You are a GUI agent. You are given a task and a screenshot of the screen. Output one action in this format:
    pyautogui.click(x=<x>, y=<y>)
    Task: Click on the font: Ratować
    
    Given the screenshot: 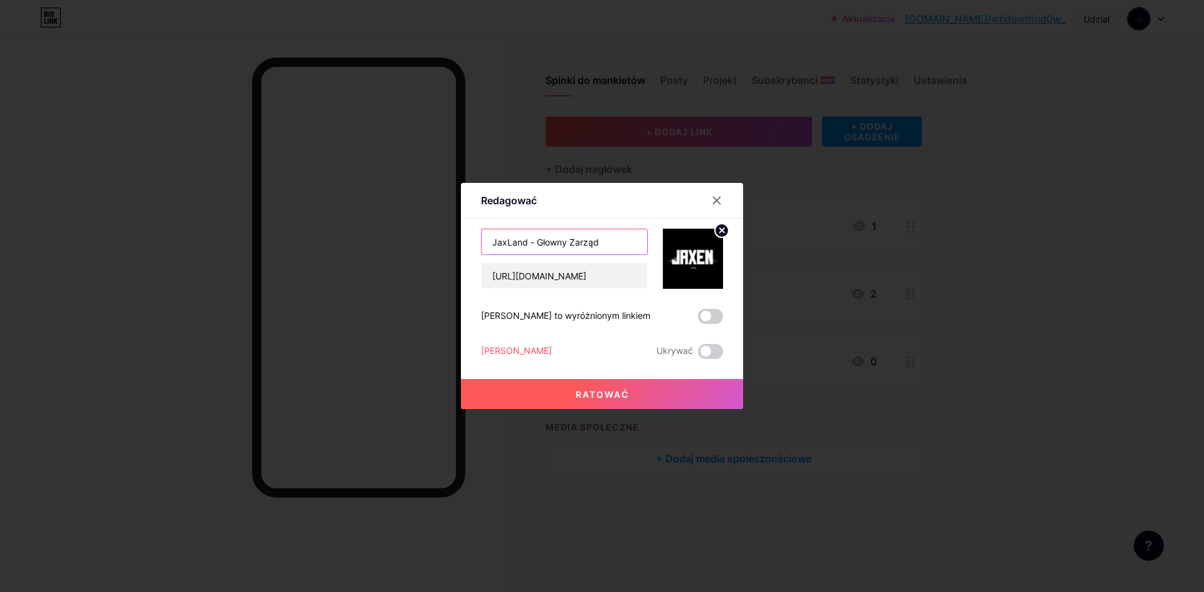 What is the action you would take?
    pyautogui.click(x=602, y=394)
    